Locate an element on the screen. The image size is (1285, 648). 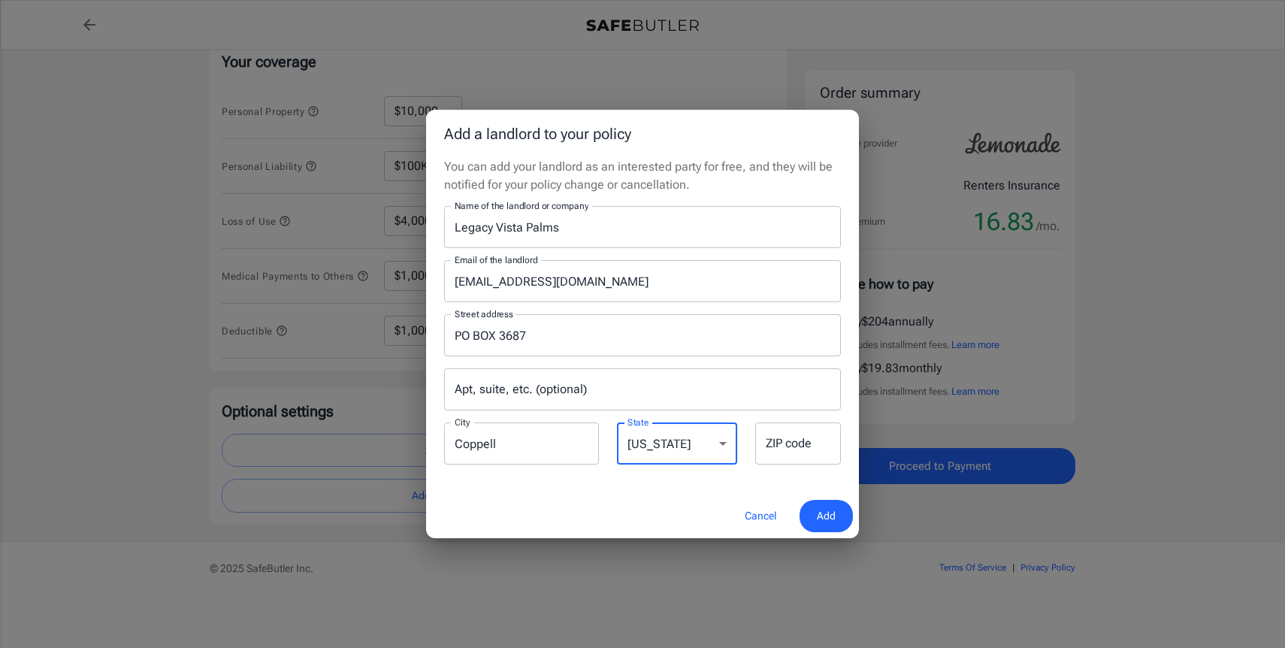
p: You can add your landlord as an interested party for free, and they will be notified for your pol... is located at coordinates (643, 176).